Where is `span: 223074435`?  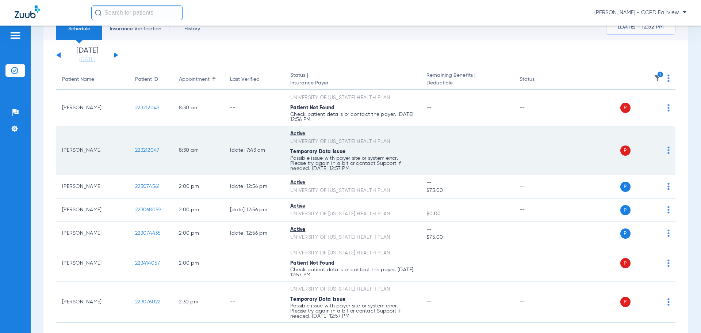 span: 223074435 is located at coordinates (148, 233).